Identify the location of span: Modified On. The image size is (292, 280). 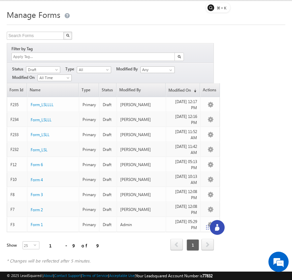
(25, 78).